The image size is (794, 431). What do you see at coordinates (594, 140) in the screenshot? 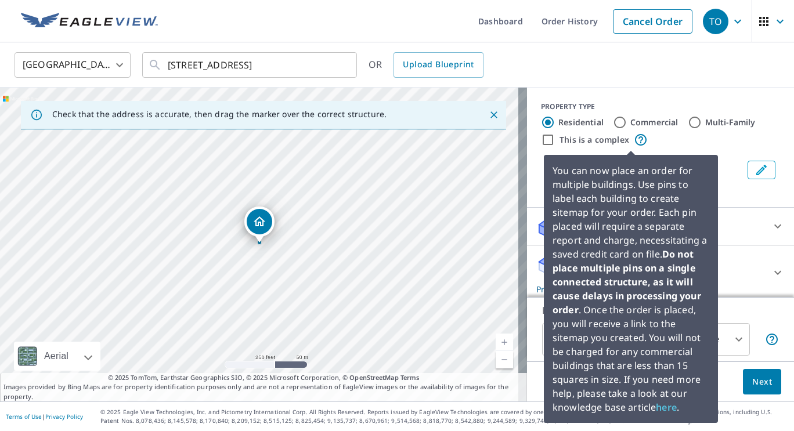
I see `label: This is a complex` at bounding box center [594, 140].